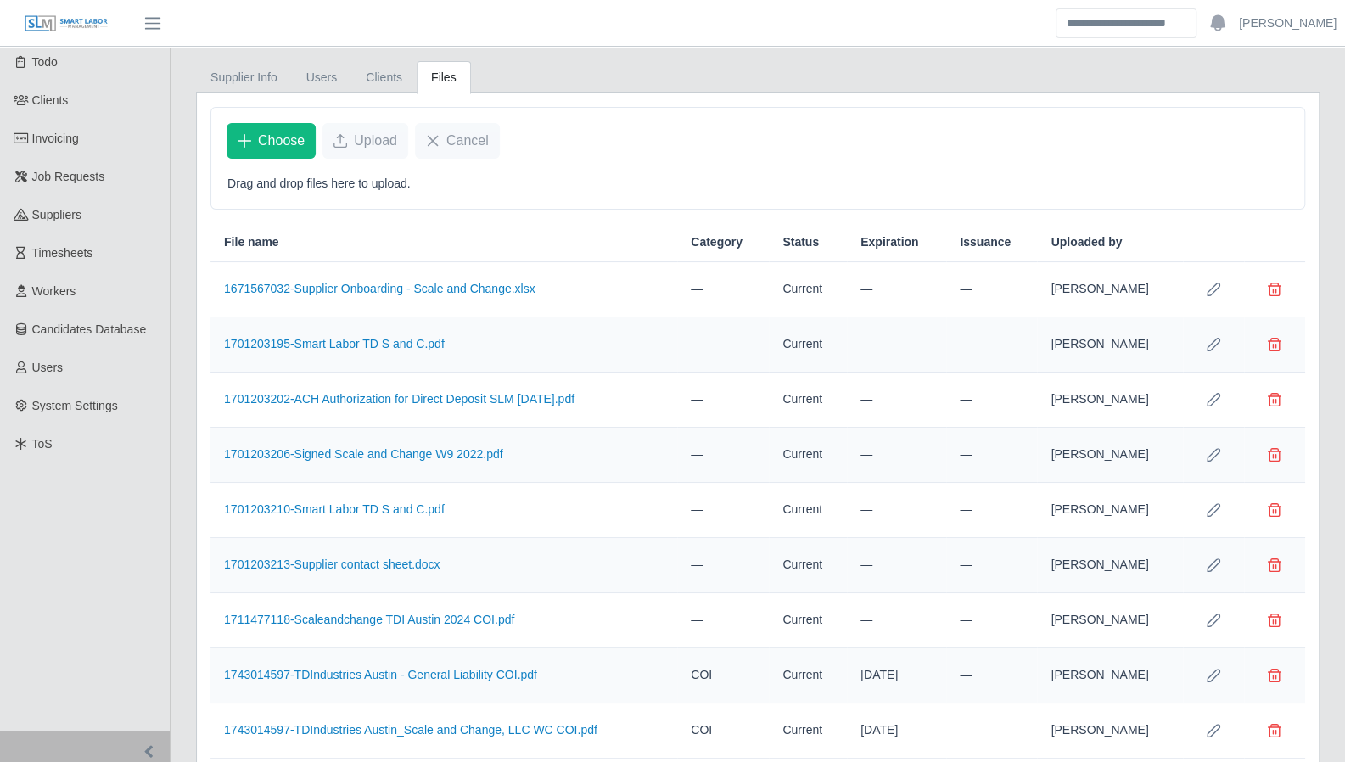 The width and height of the screenshot is (1345, 762). What do you see at coordinates (1086, 242) in the screenshot?
I see `span: Uploaded by` at bounding box center [1086, 242].